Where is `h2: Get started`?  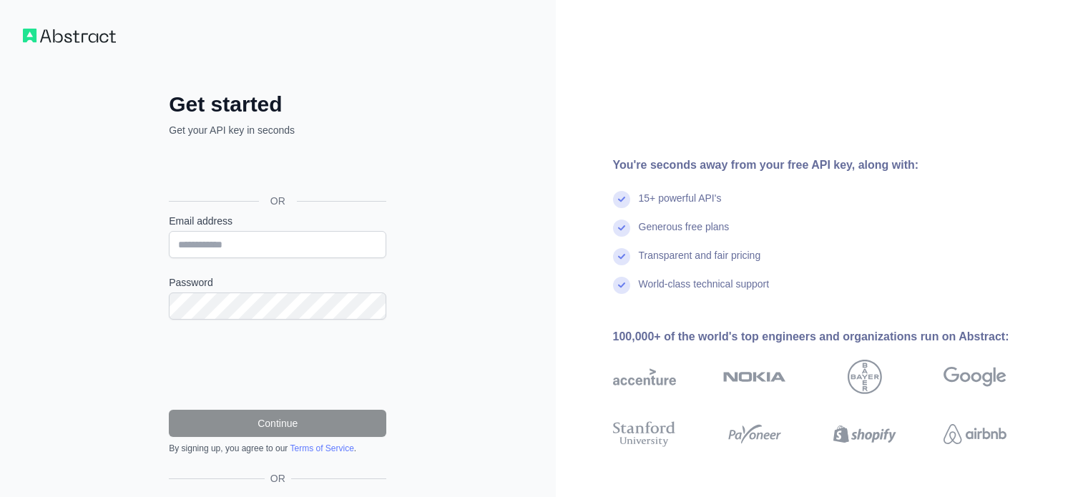 h2: Get started is located at coordinates (277, 104).